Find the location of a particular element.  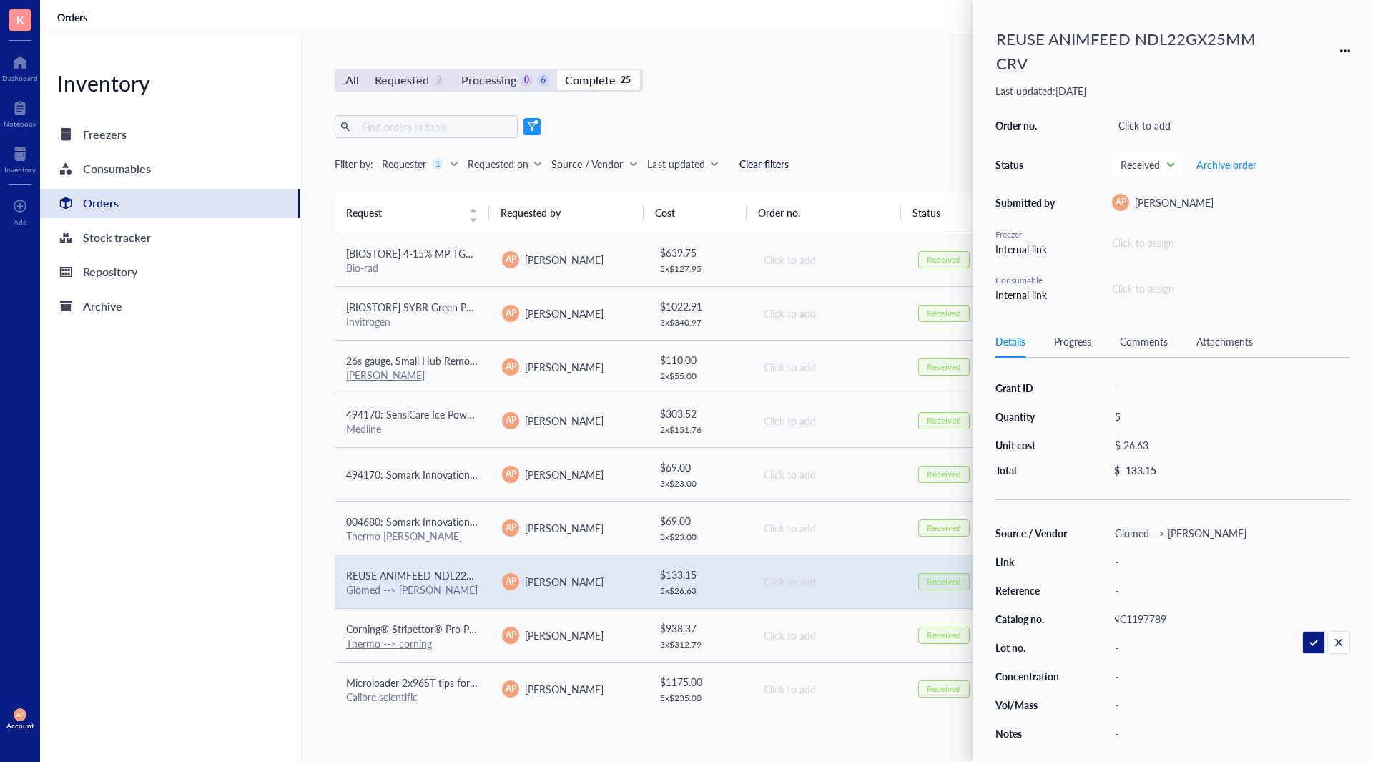

a: Consumables is located at coordinates (169, 169).